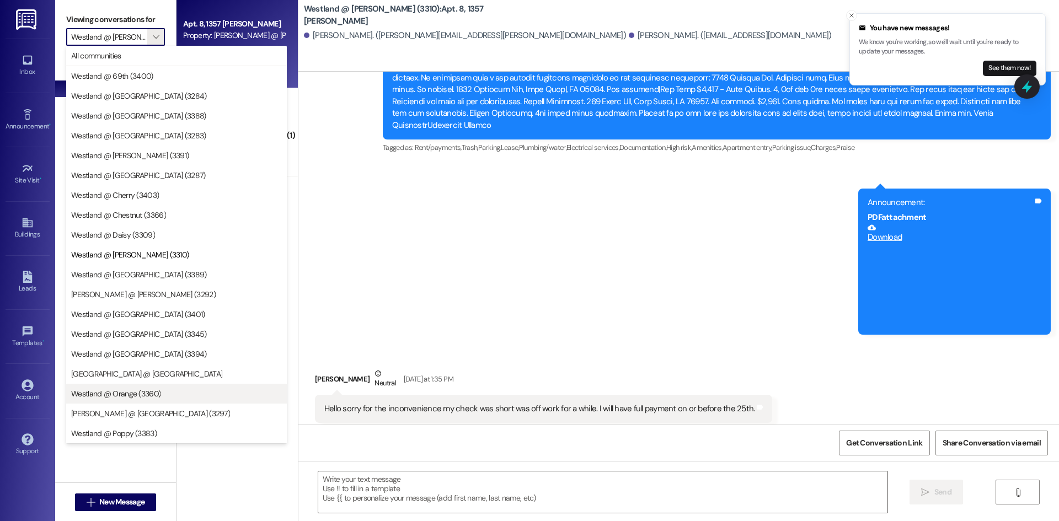 The width and height of the screenshot is (1059, 521). Describe the element at coordinates (852, 15) in the screenshot. I see `button: Close toast` at that location.